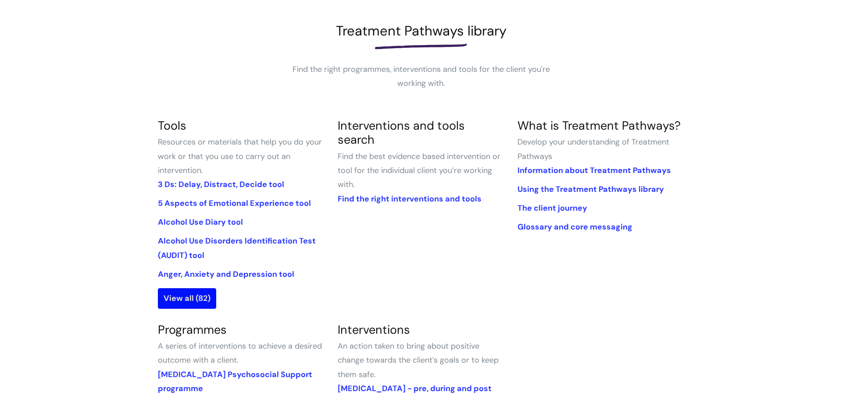 The width and height of the screenshot is (842, 399). Describe the element at coordinates (240, 156) in the screenshot. I see `span: Resources or materials that help you do your work or that you use to carry out an intervention.` at that location.